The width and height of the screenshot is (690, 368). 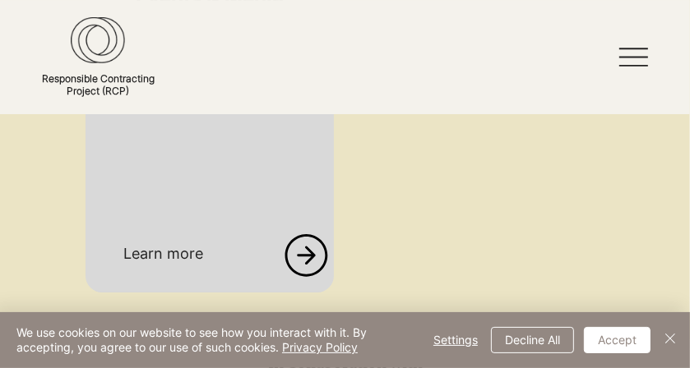 What do you see at coordinates (670, 340) in the screenshot?
I see `button: Close` at bounding box center [670, 340].